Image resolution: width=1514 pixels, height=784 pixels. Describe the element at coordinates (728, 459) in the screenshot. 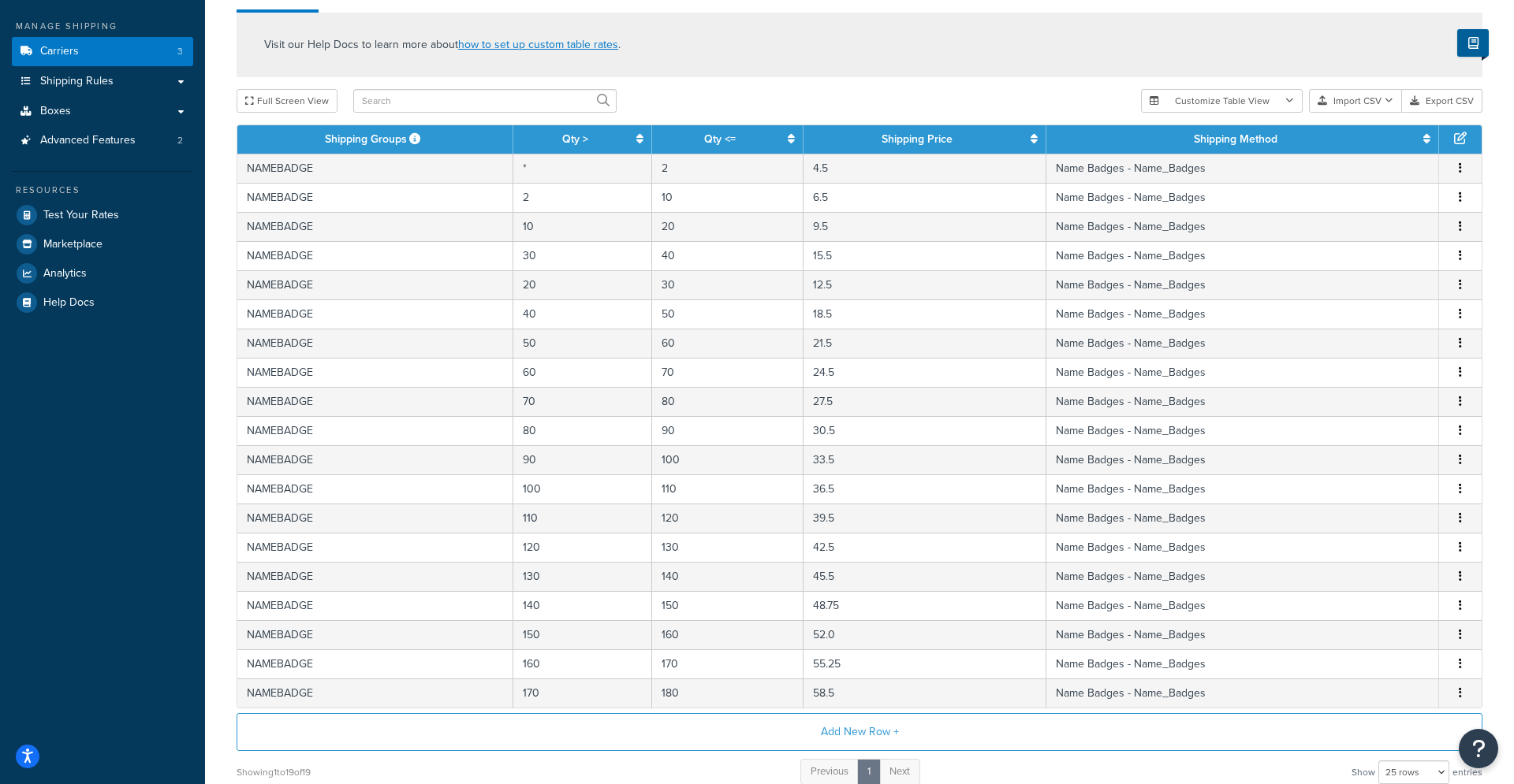

I see `td: 100` at that location.